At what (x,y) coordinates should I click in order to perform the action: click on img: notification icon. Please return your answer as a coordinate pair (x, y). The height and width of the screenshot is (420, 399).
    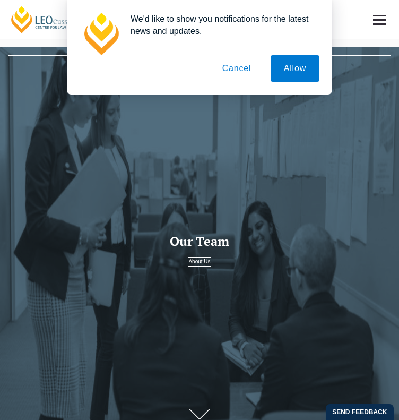
    Looking at the image, I should click on (101, 34).